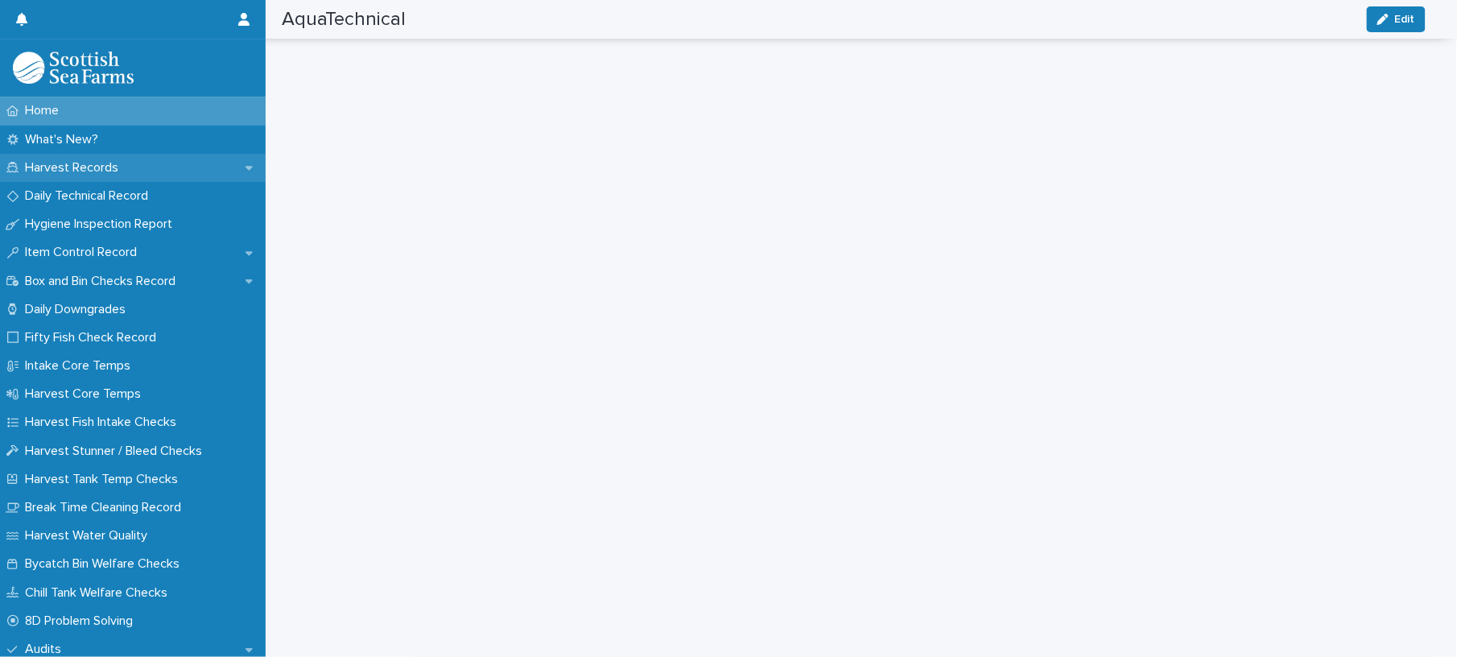  Describe the element at coordinates (344, 19) in the screenshot. I see `h2: AquaTechnical` at that location.